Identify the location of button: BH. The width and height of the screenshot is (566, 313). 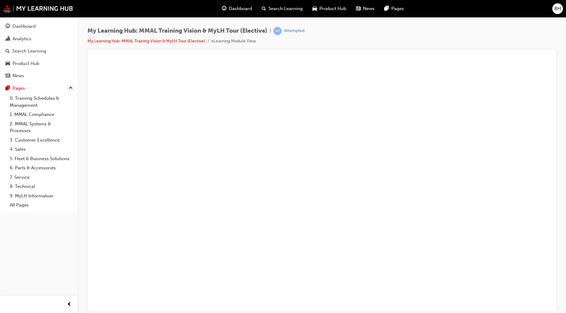
(558, 9).